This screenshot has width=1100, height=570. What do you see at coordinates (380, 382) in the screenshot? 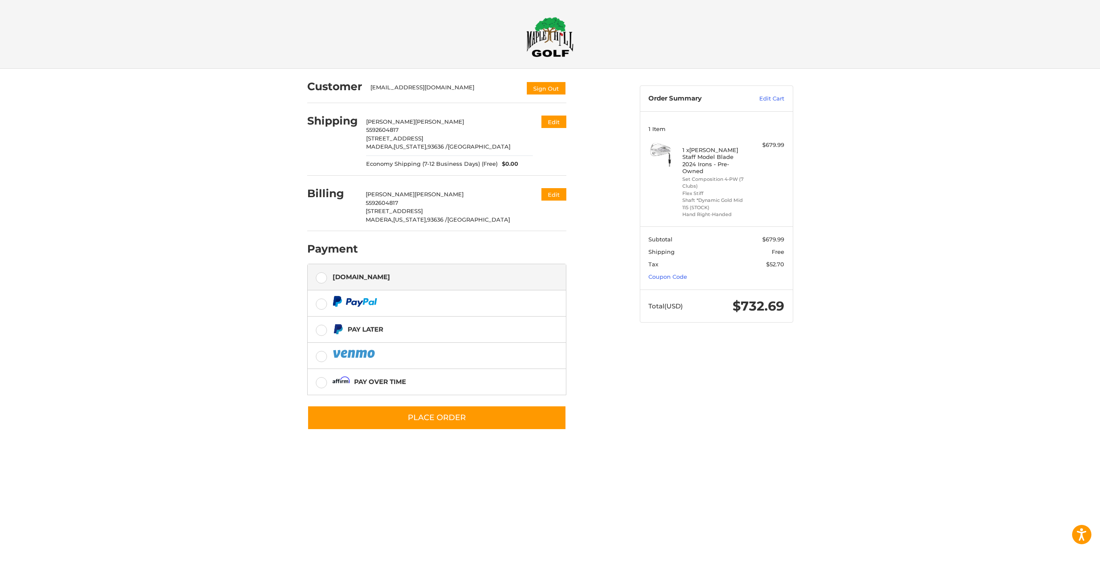
I see `div: Pay over time` at bounding box center [380, 382].